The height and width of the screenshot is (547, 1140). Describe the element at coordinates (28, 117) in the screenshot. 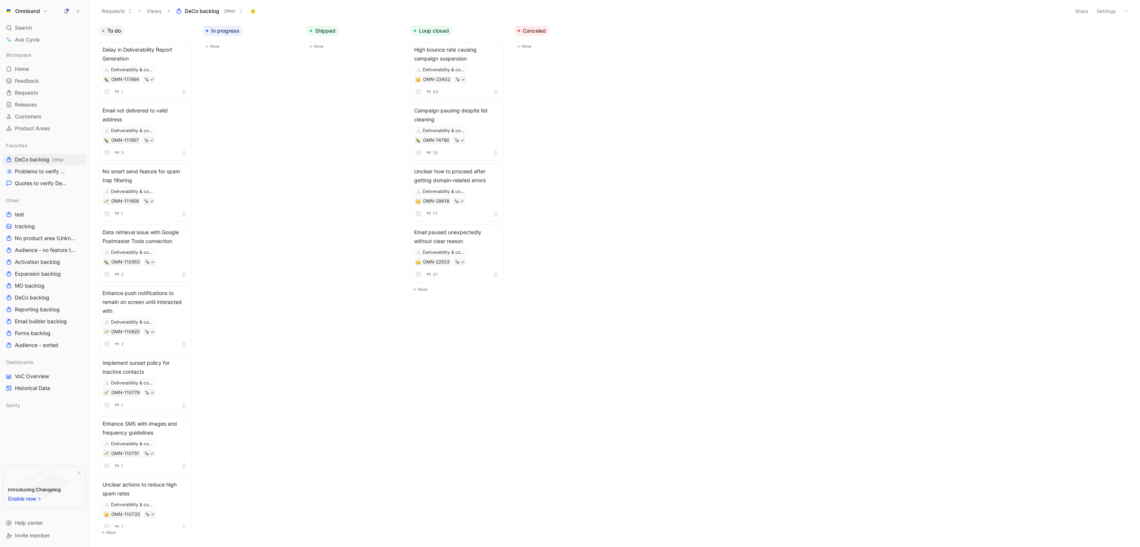

I see `span: Customers` at that location.